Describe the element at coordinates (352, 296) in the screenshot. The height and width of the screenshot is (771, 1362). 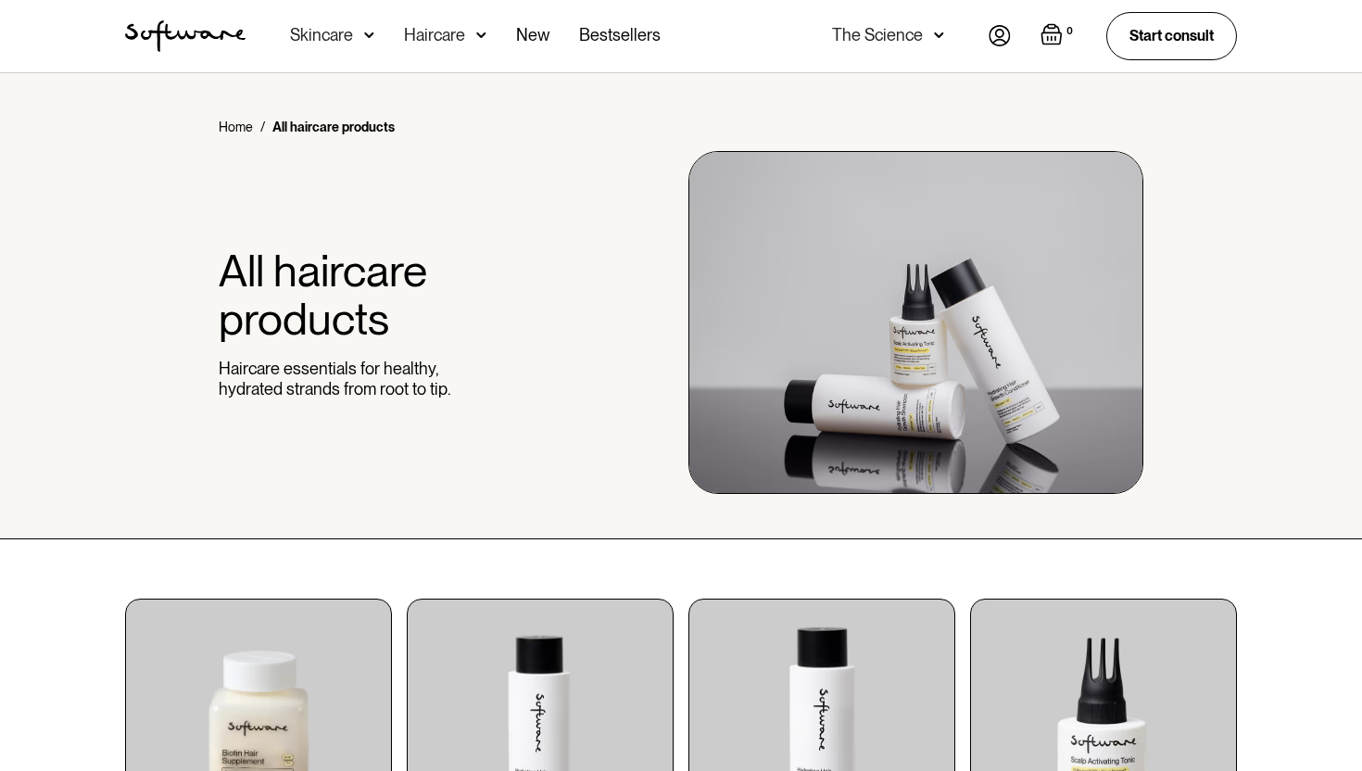
I see `h1: All haircare products` at that location.